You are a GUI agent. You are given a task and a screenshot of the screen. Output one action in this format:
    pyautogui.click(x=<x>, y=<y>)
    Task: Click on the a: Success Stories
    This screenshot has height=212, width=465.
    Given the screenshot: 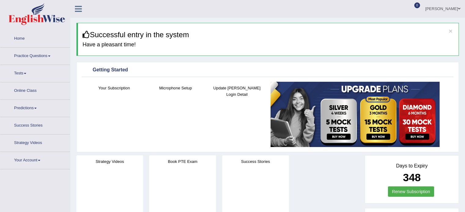 What is the action you would take?
    pyautogui.click(x=35, y=125)
    